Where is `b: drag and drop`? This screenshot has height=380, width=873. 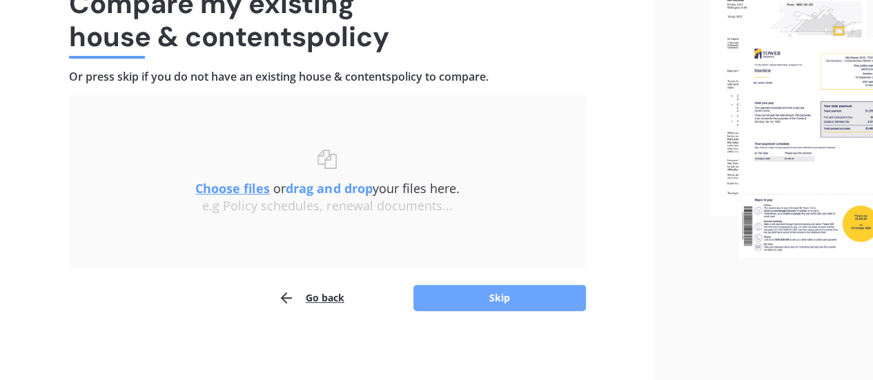 b: drag and drop is located at coordinates (329, 188).